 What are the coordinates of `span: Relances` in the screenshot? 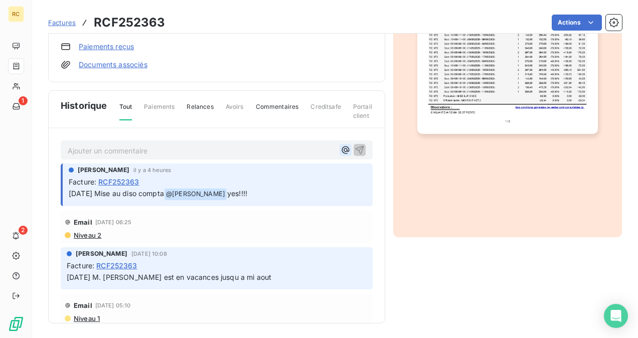 It's located at (200, 111).